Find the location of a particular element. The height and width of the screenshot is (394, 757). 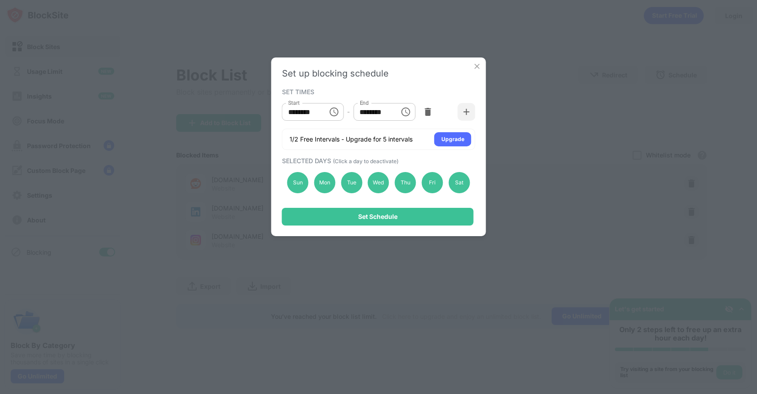

div: Mon is located at coordinates (324, 183).